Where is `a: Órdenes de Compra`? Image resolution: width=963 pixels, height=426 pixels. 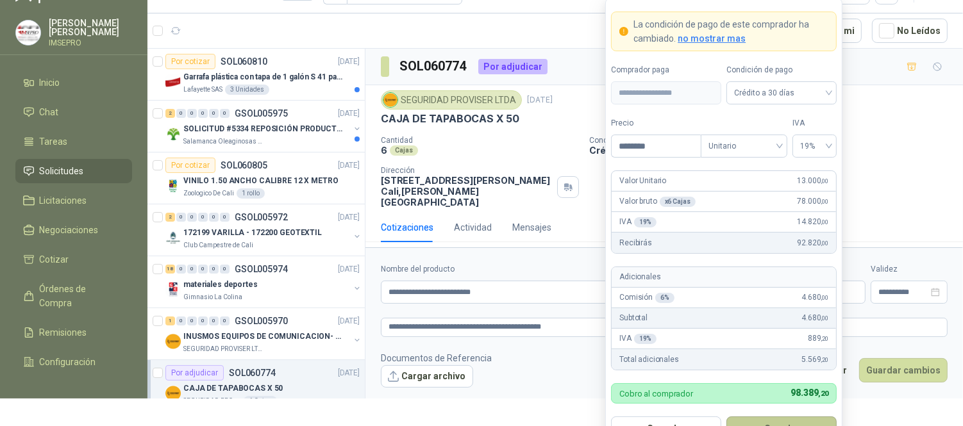 a: Órdenes de Compra is located at coordinates (74, 296).